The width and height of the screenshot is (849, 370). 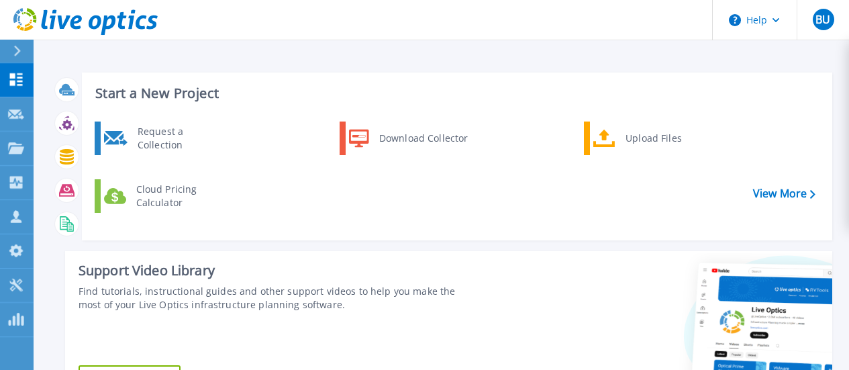 I want to click on a: Request a Collection, so click(x=163, y=138).